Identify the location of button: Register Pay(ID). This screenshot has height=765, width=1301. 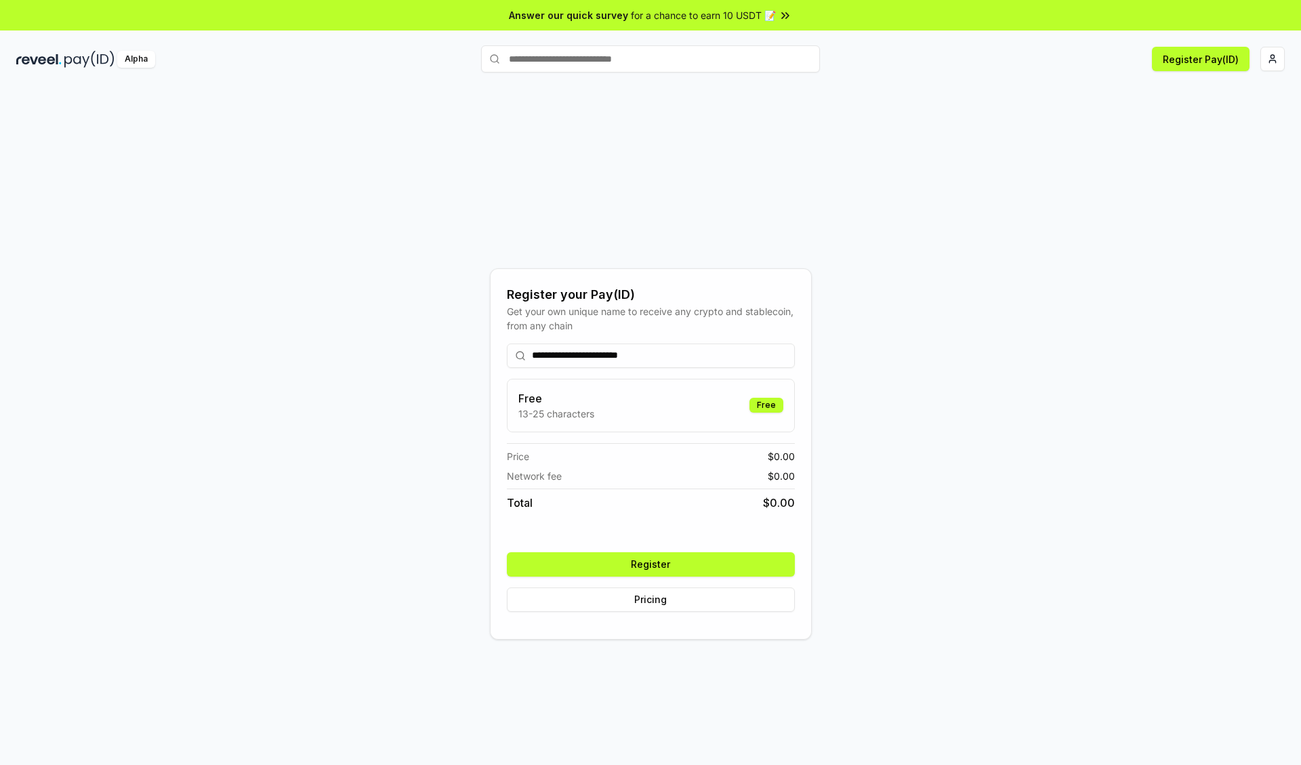
(1201, 59).